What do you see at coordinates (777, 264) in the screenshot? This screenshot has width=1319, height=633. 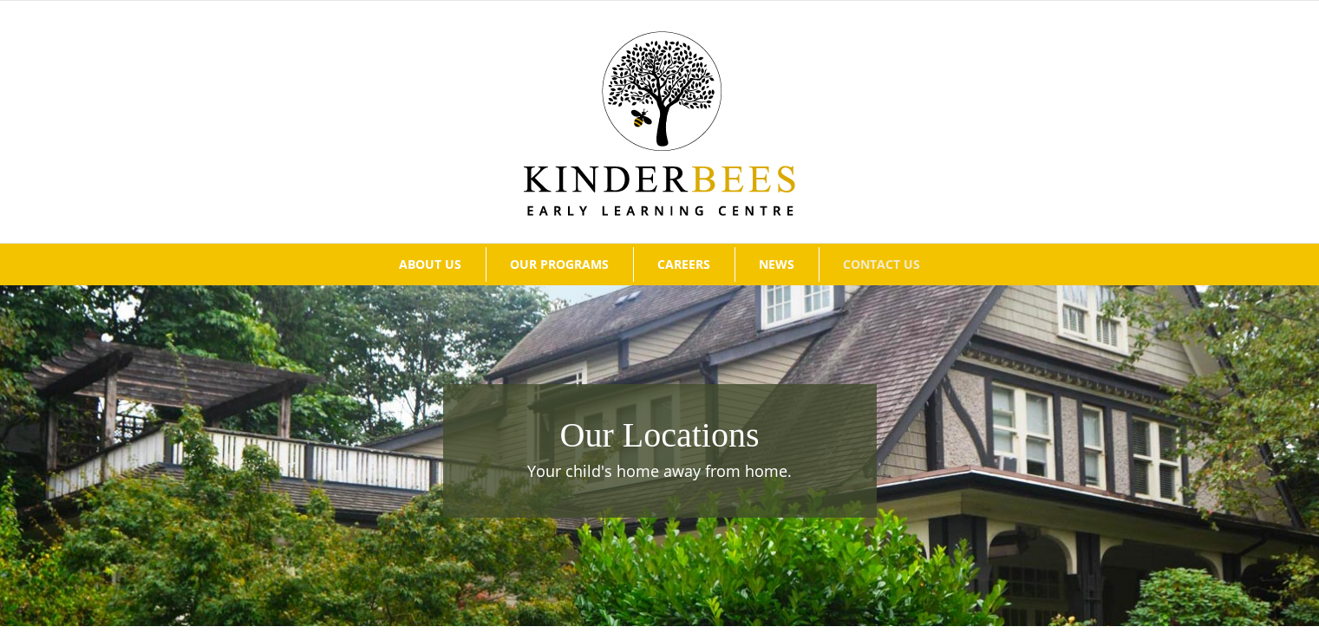 I see `a: NEWS` at bounding box center [777, 264].